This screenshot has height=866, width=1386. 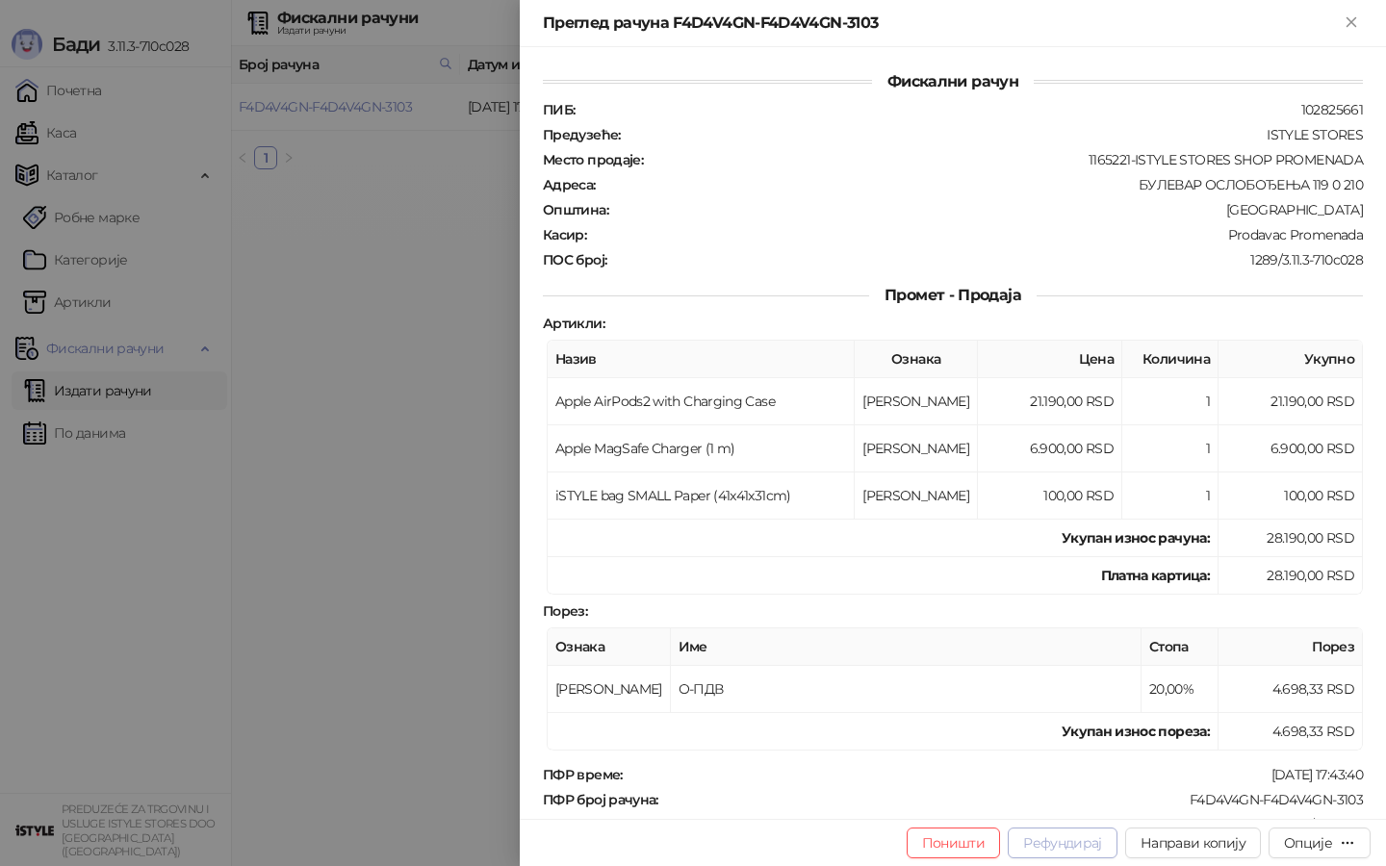 What do you see at coordinates (905, 689) in the screenshot?
I see `td: О-ПДВ` at bounding box center [905, 689].